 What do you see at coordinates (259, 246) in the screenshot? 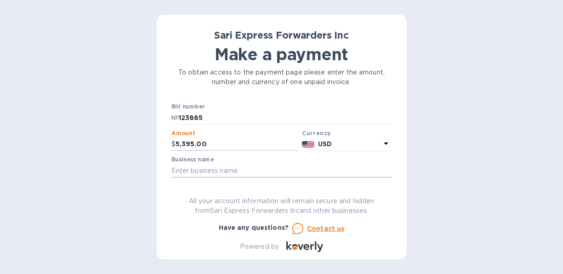
I see `p: Powered by` at bounding box center [259, 246].